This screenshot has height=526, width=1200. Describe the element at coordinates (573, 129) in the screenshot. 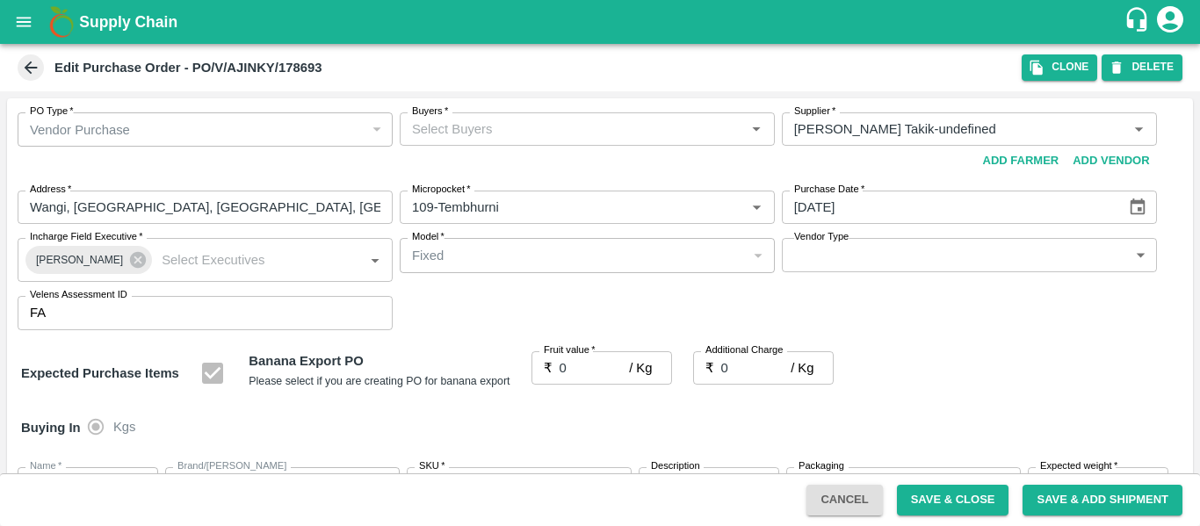

I see `input: Select Buyers` at that location.